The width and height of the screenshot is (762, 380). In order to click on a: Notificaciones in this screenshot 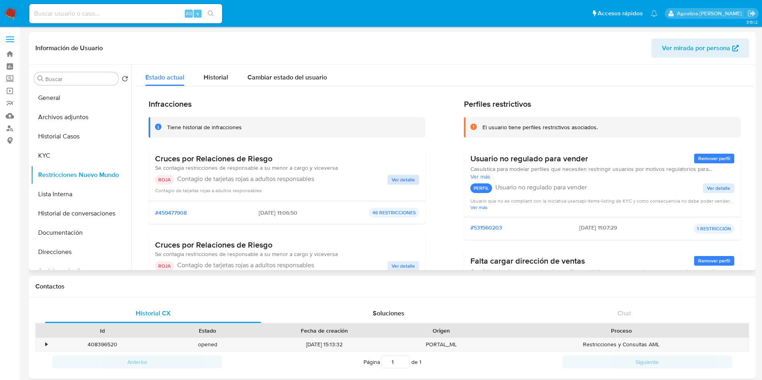, I will do `click(654, 13)`.